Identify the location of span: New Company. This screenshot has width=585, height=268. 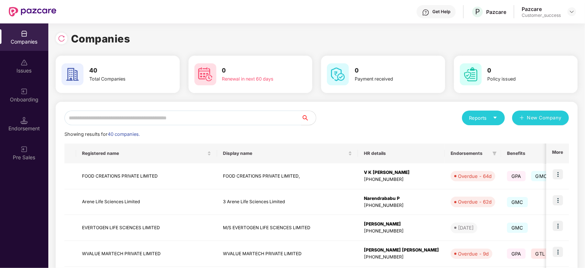
(544, 118).